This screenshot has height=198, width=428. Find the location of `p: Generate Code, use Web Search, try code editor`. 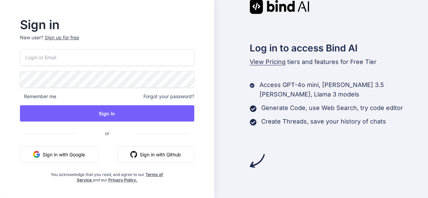

p: Generate Code, use Web Search, try code editor is located at coordinates (332, 108).